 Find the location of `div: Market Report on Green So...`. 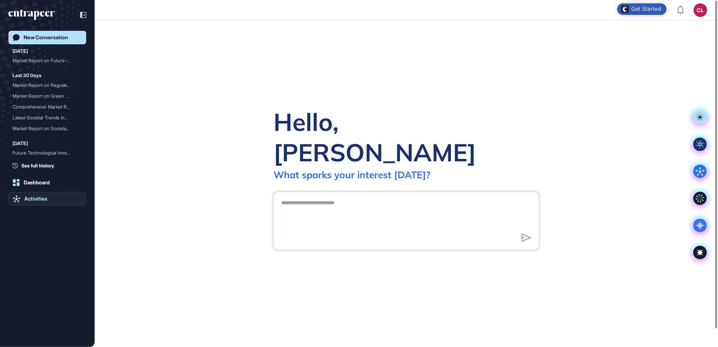

div: Market Report on Green So... is located at coordinates (45, 96).